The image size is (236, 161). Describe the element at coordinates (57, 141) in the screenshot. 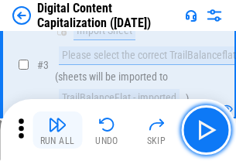

I see `div: Run All` at that location.